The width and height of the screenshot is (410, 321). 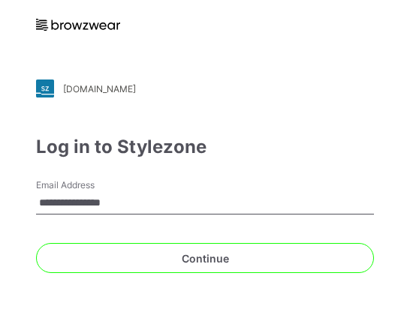 I want to click on label: Email Address, so click(x=89, y=185).